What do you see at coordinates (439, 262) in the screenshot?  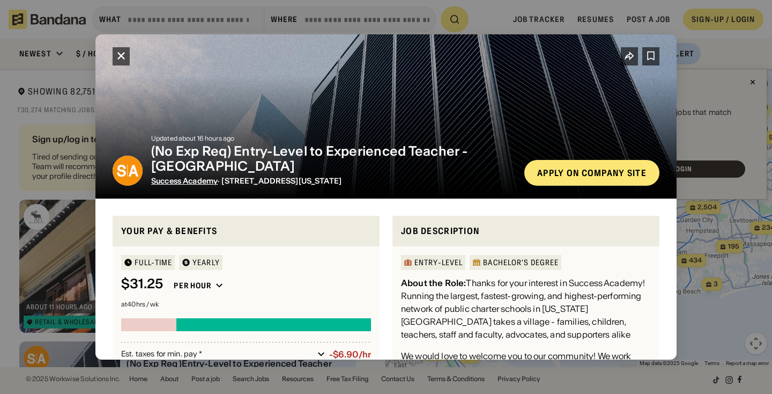 I see `div: Entry-Level` at bounding box center [439, 262].